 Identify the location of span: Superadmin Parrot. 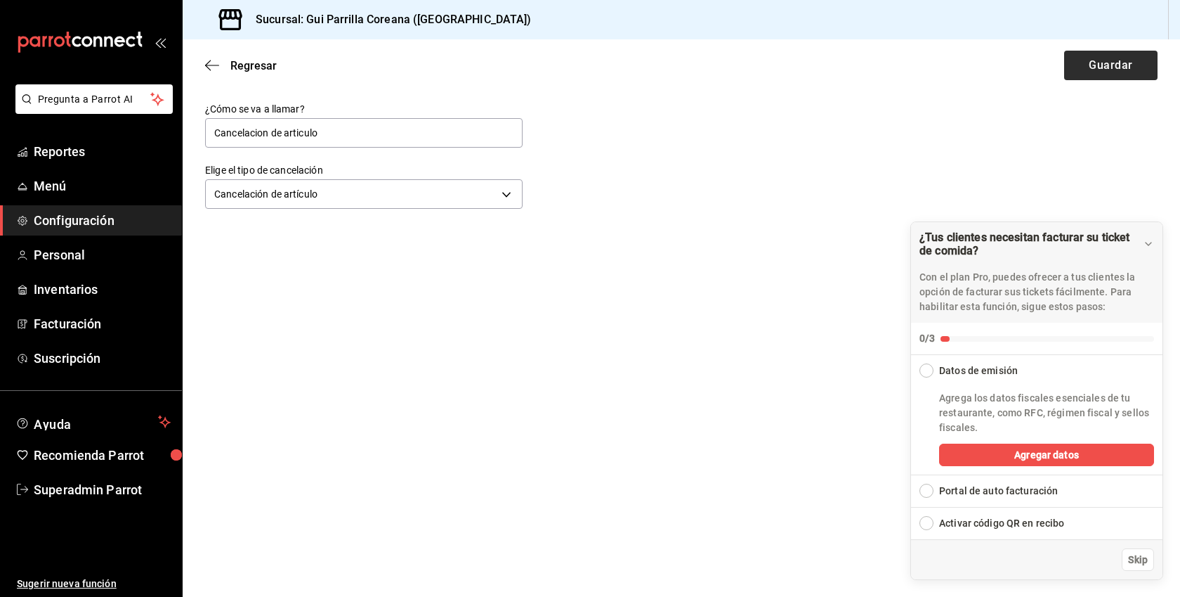
(102, 489).